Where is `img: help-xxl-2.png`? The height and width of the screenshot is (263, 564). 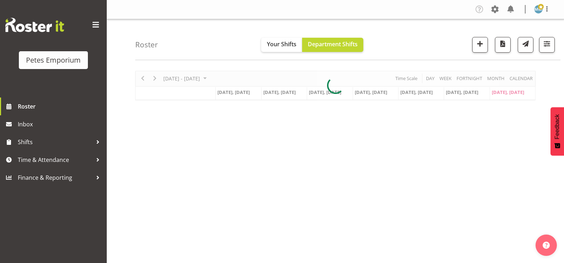 img: help-xxl-2.png is located at coordinates (546, 245).